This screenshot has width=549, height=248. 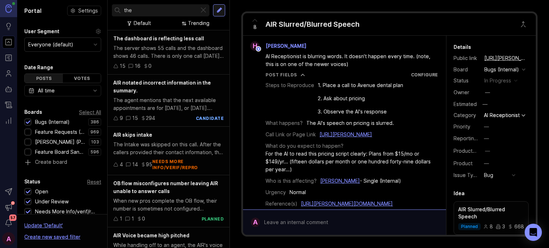 What do you see at coordinates (305, 146) in the screenshot?
I see `div: What do you expect to happen?` at bounding box center [305, 146].